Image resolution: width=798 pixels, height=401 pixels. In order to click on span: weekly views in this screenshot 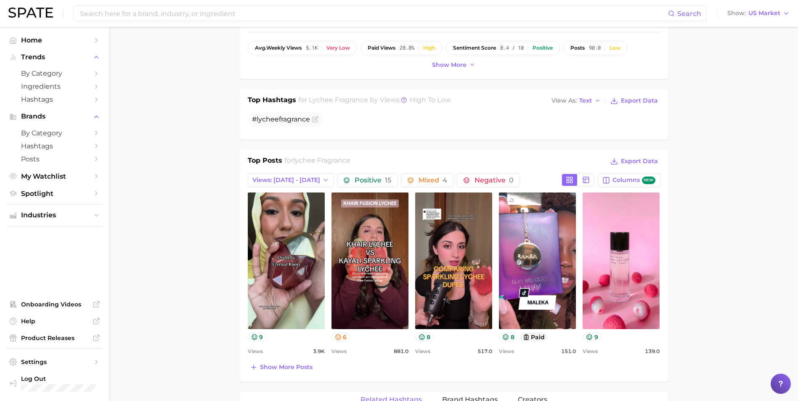, I will do `click(278, 48)`.